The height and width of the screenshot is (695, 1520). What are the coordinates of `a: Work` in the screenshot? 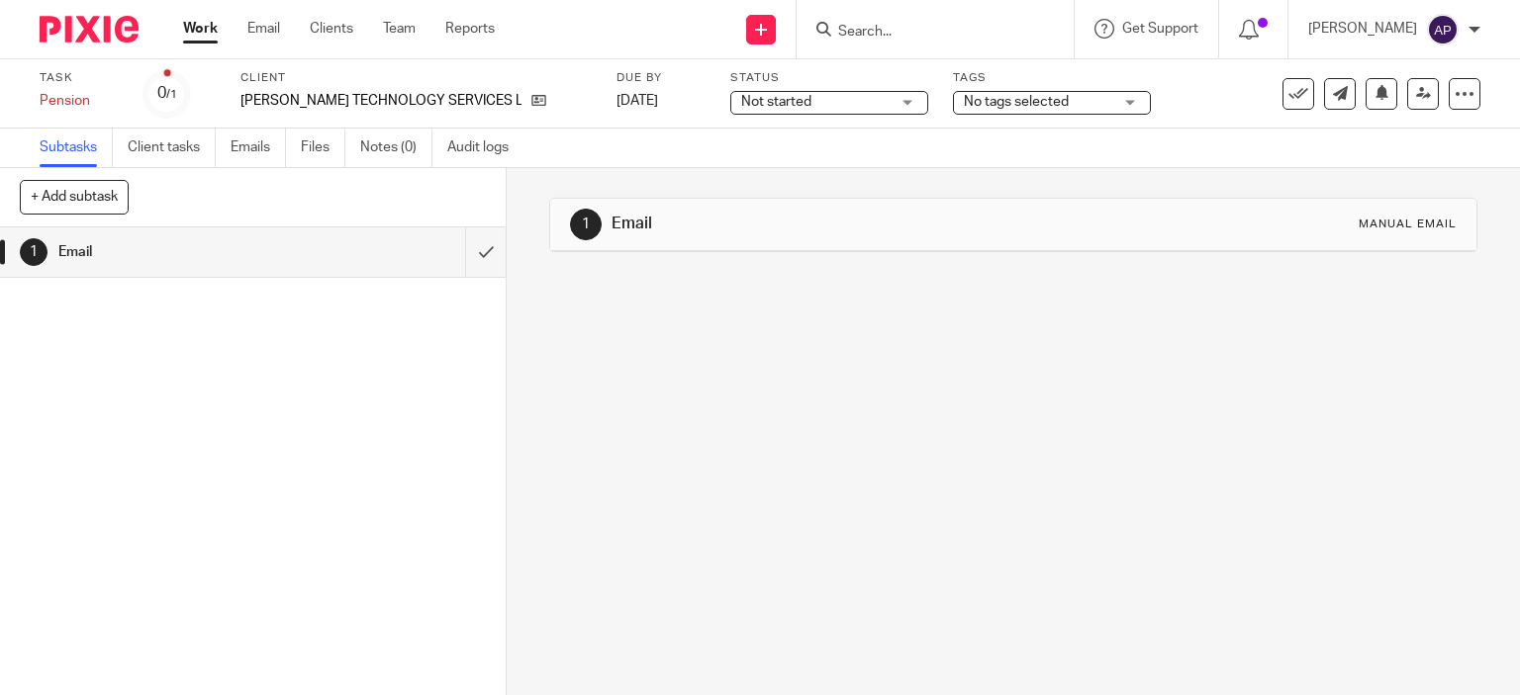 It's located at (200, 29).